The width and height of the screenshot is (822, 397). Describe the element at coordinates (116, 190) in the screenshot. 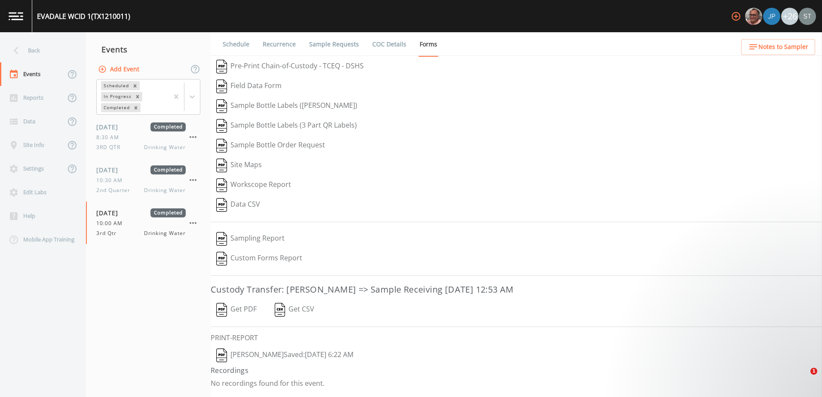

I see `span: 2nd Quarter` at that location.